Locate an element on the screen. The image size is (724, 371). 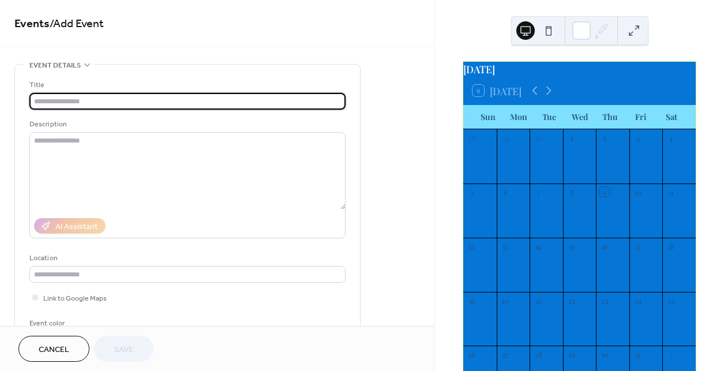
span: Link to Google Maps is located at coordinates (75, 298).